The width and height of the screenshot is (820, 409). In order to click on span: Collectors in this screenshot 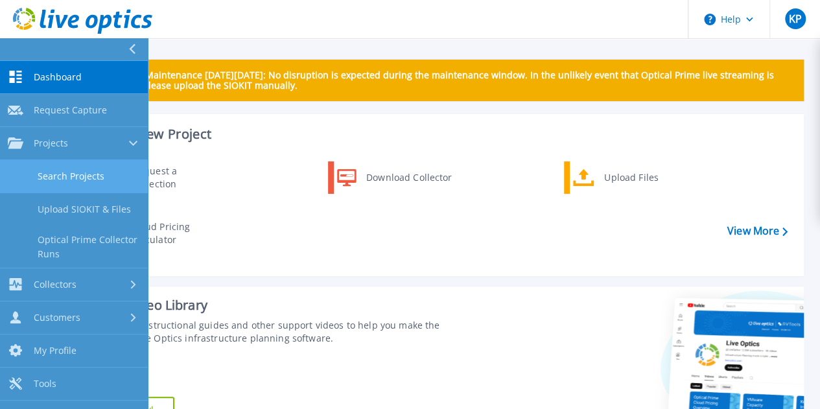, I will do `click(55, 285)`.